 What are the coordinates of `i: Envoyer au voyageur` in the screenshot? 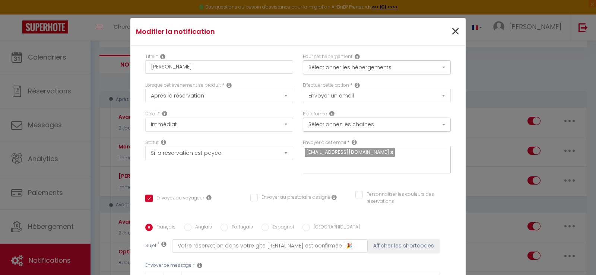 It's located at (209, 198).